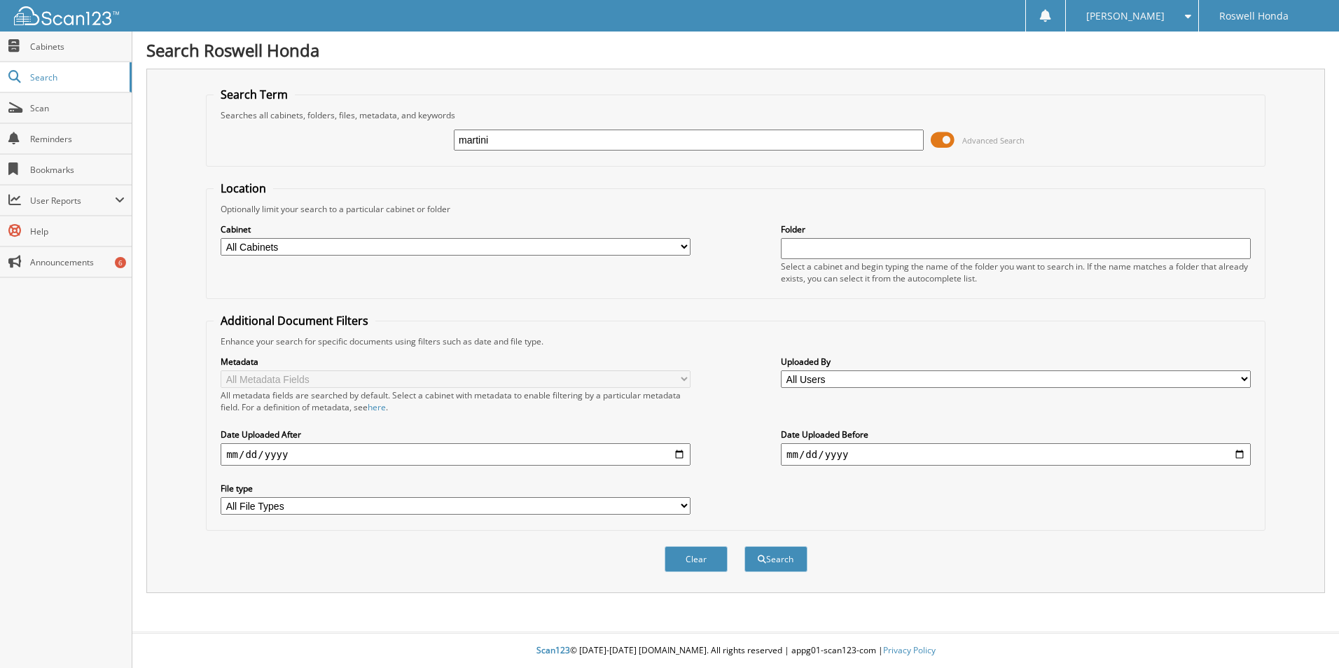  I want to click on a: here, so click(377, 407).